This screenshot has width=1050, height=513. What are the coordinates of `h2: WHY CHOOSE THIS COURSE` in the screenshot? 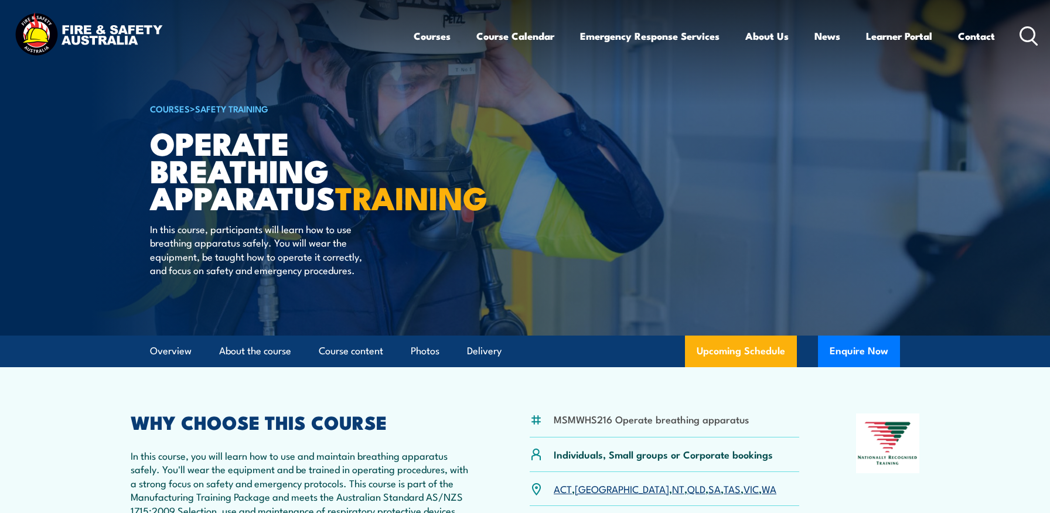 It's located at (302, 422).